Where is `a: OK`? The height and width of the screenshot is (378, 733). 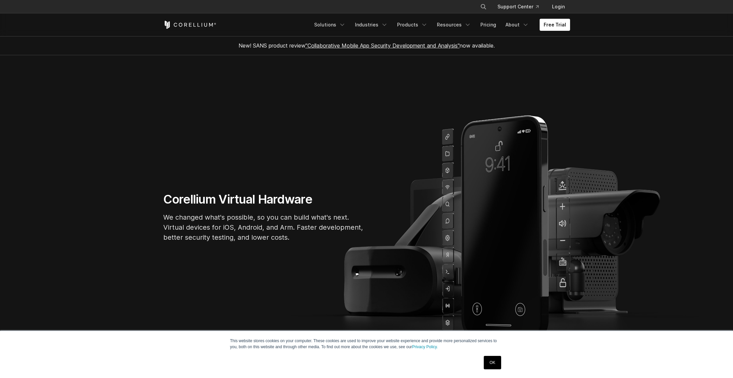 a: OK is located at coordinates (492, 362).